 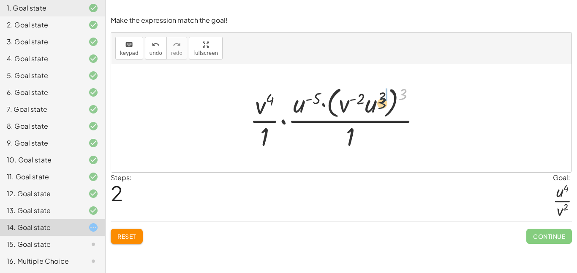 I want to click on button: Reset, so click(x=127, y=236).